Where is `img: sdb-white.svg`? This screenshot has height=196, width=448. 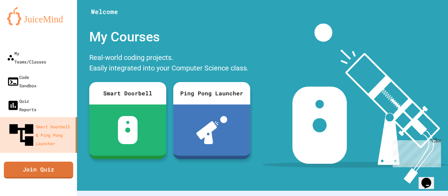
img: sdb-white.svg is located at coordinates (128, 130).